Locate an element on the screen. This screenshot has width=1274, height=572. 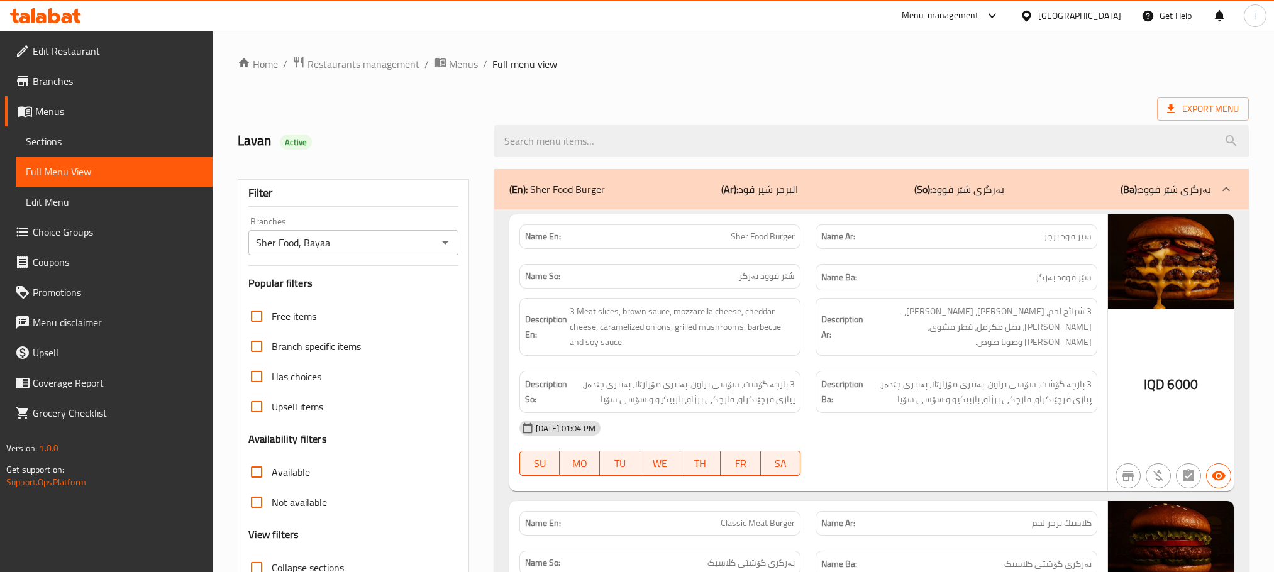
span: Restaurants management is located at coordinates (363, 64).